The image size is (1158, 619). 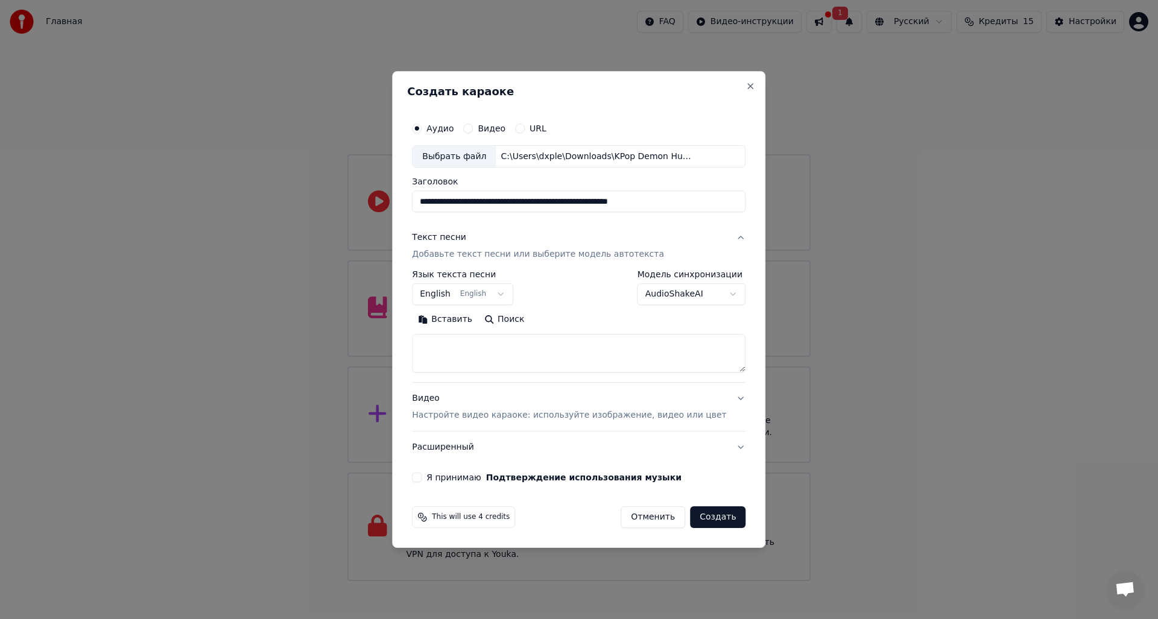 I want to click on p: Добавьте текст песни или выберите модель автотекста, so click(x=538, y=255).